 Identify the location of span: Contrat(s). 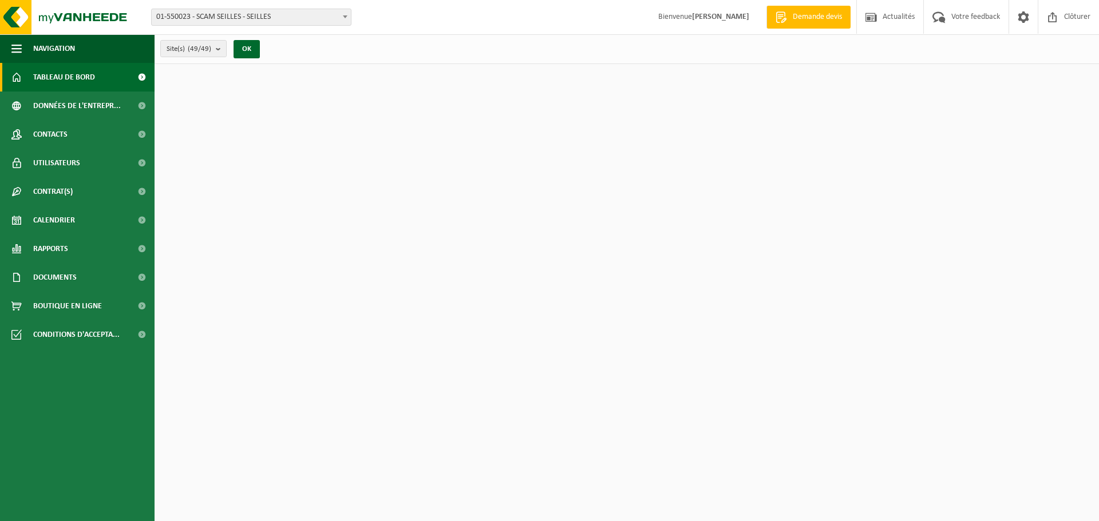
(53, 192).